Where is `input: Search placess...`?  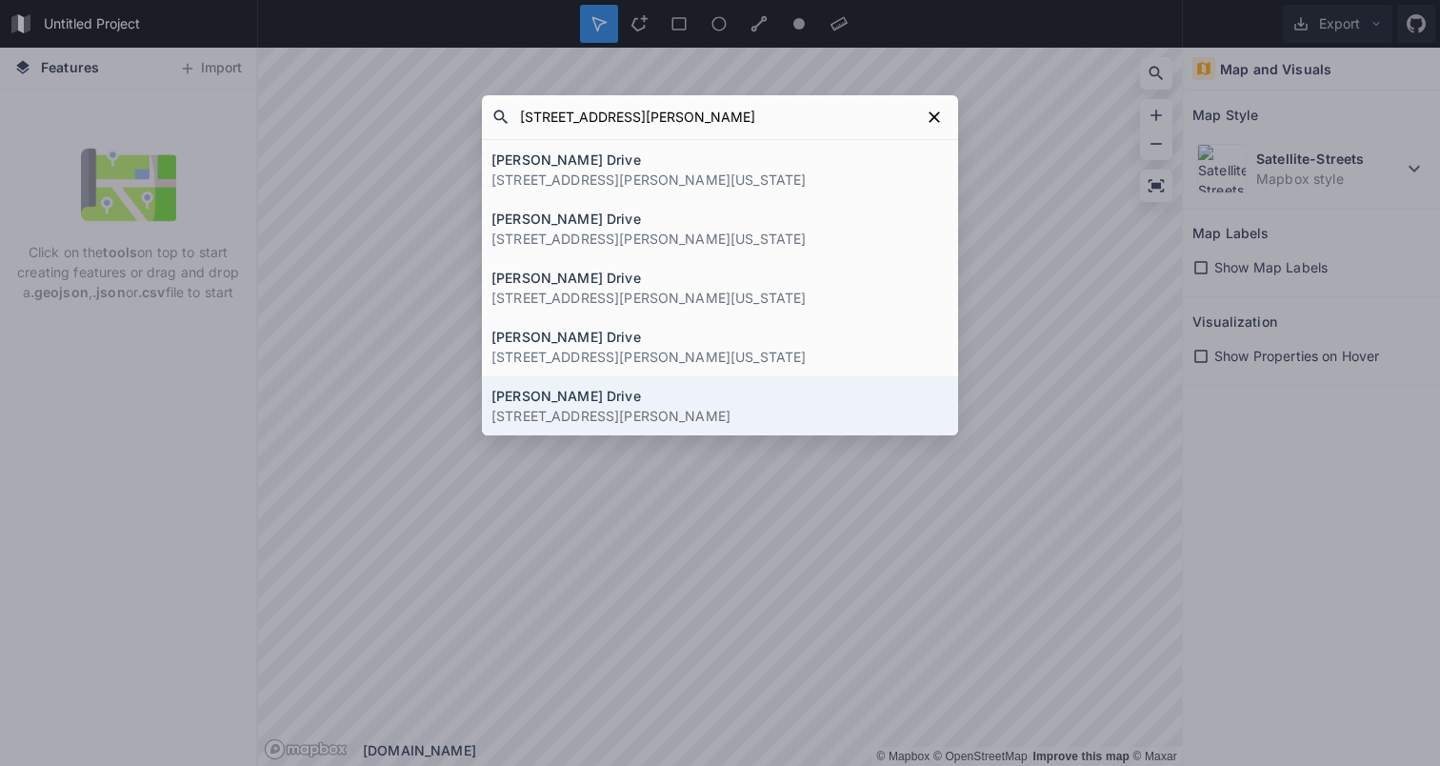 input: Search placess... is located at coordinates (715, 117).